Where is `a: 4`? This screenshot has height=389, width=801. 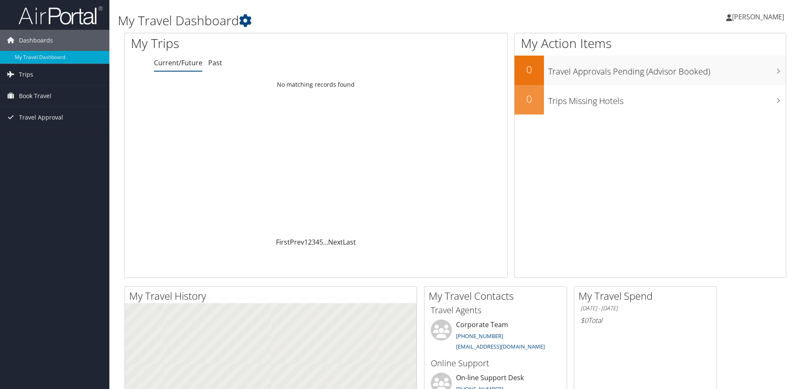
a: 4 is located at coordinates (317, 242).